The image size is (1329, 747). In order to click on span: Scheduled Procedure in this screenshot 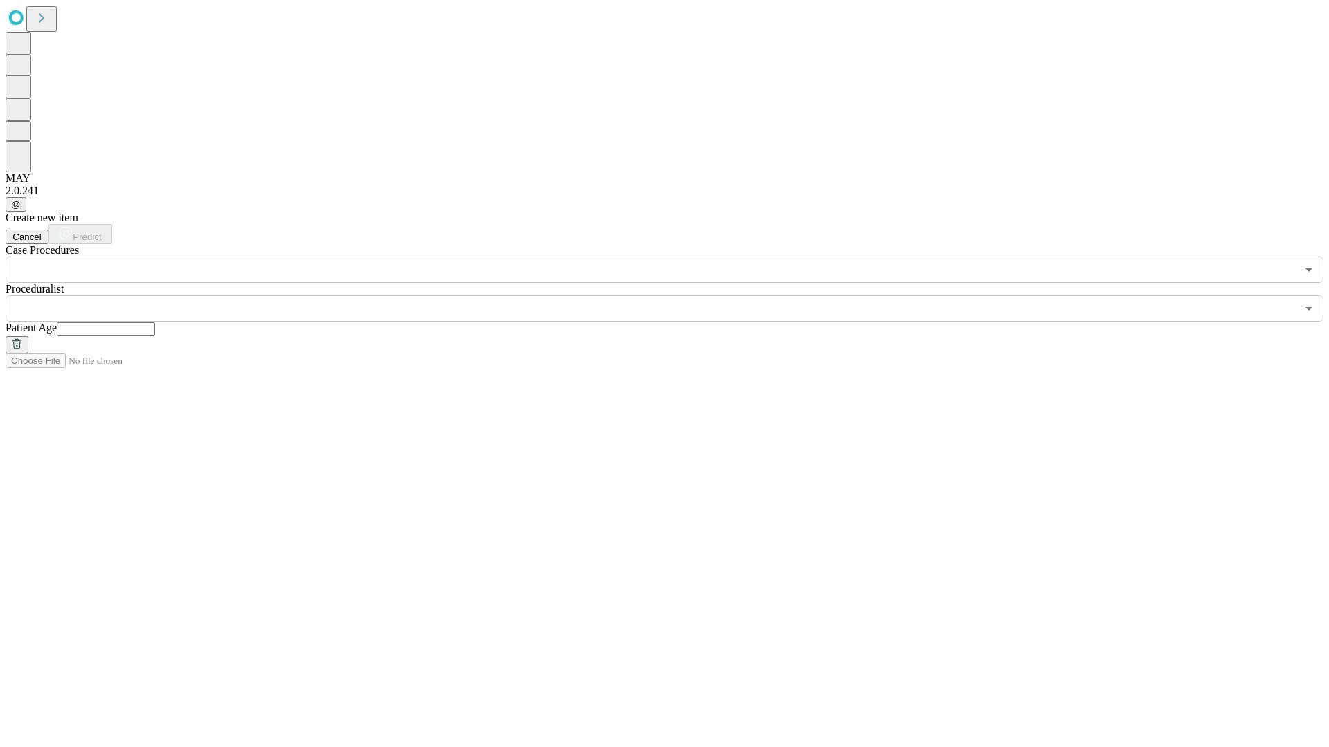, I will do `click(42, 250)`.